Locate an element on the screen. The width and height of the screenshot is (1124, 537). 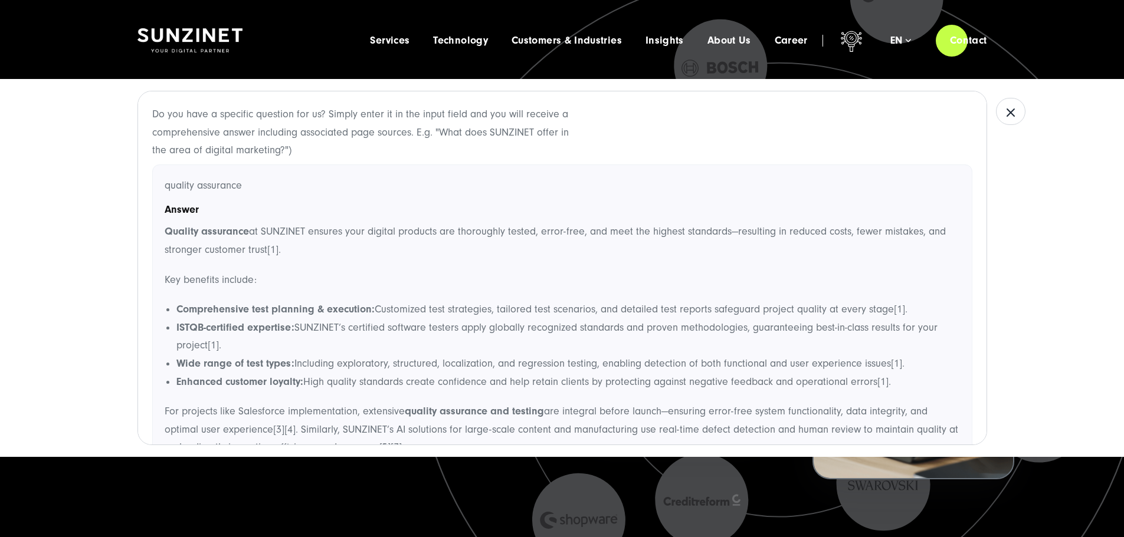
p: at SUNZINET ensures your digital products are thoroughly tested, error-free, and meet the highest... is located at coordinates (562, 241).